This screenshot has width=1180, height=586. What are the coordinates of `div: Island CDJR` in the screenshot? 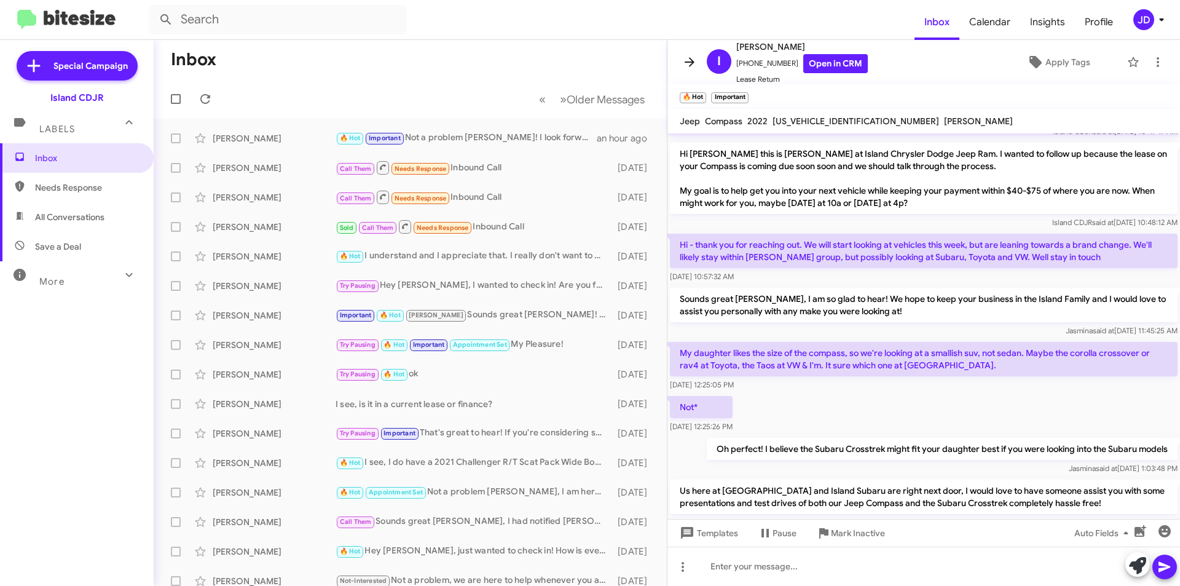 It's located at (77, 98).